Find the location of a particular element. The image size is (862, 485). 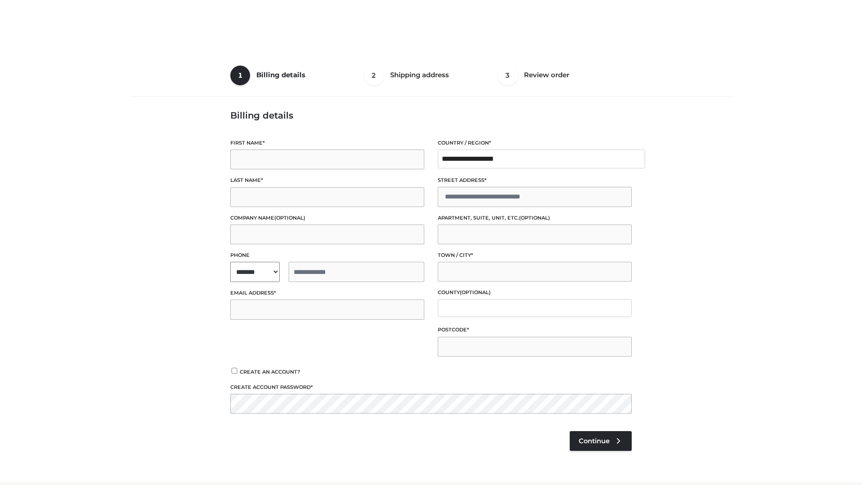

label: Phone is located at coordinates (327, 255).